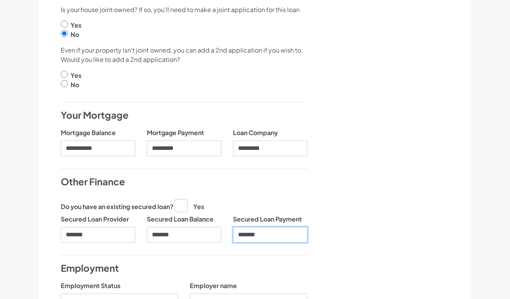 Image resolution: width=510 pixels, height=299 pixels. What do you see at coordinates (184, 55) in the screenshot?
I see `p: Even if your property isn't joint owned, you can add a 2nd application if you wish to. Would you ...` at bounding box center [184, 55].